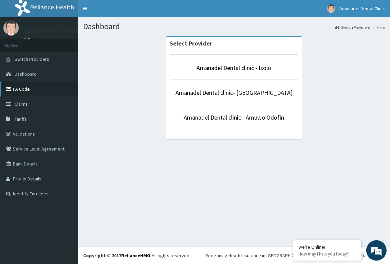  Describe the element at coordinates (21, 104) in the screenshot. I see `span: Claims` at that location.